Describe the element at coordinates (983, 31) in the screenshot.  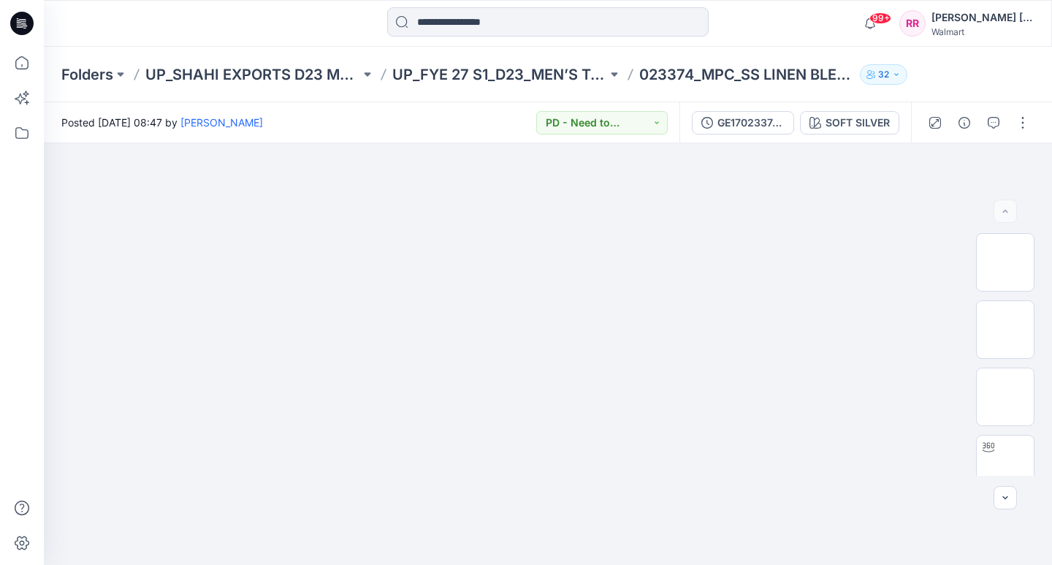
I see `div: Walmart` at that location.